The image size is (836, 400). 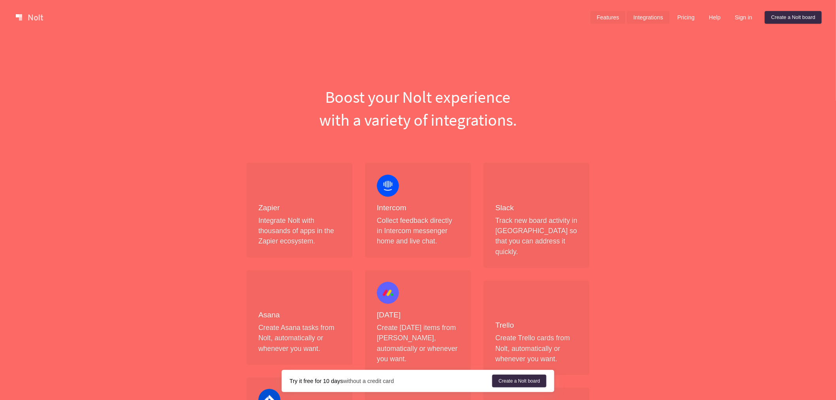 I want to click on a: Pricing, so click(x=686, y=17).